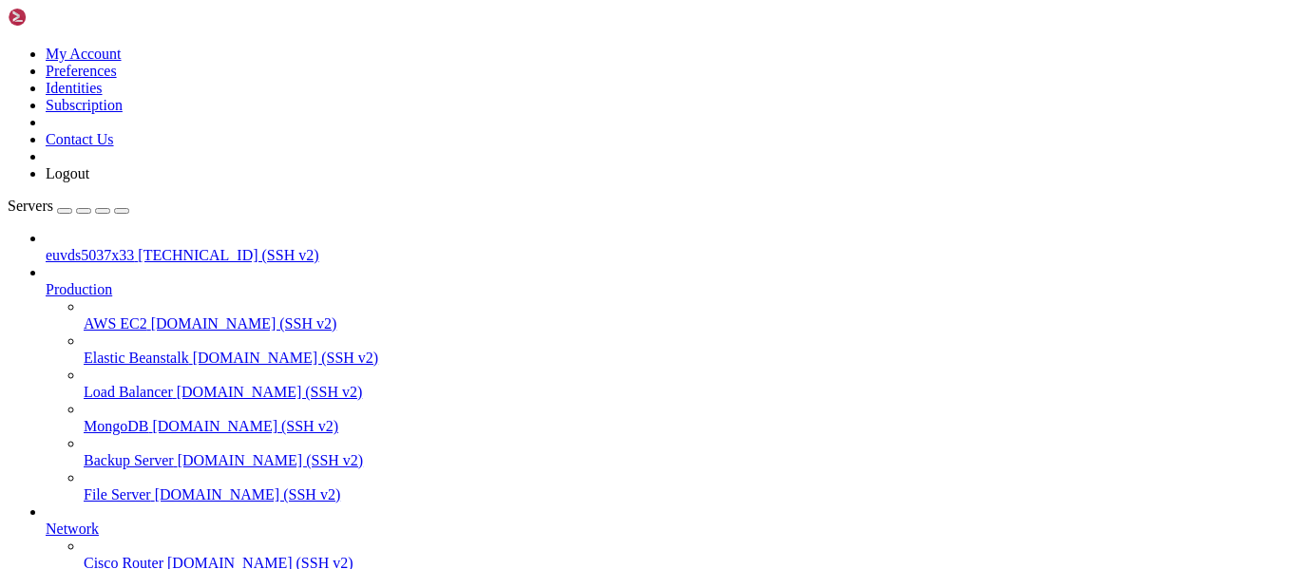  I want to click on li: Production, so click(668, 384).